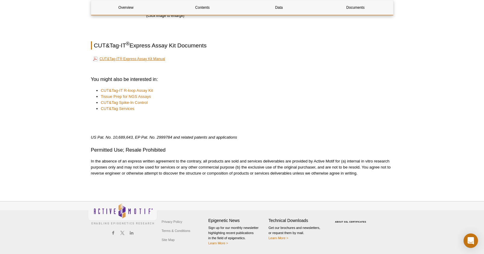 The width and height of the screenshot is (484, 254). What do you see at coordinates (164, 137) in the screenshot?
I see `em: US Pat. No. 10,689,643, EP Pat. No. 2999784 and related patents and applications` at bounding box center [164, 137].